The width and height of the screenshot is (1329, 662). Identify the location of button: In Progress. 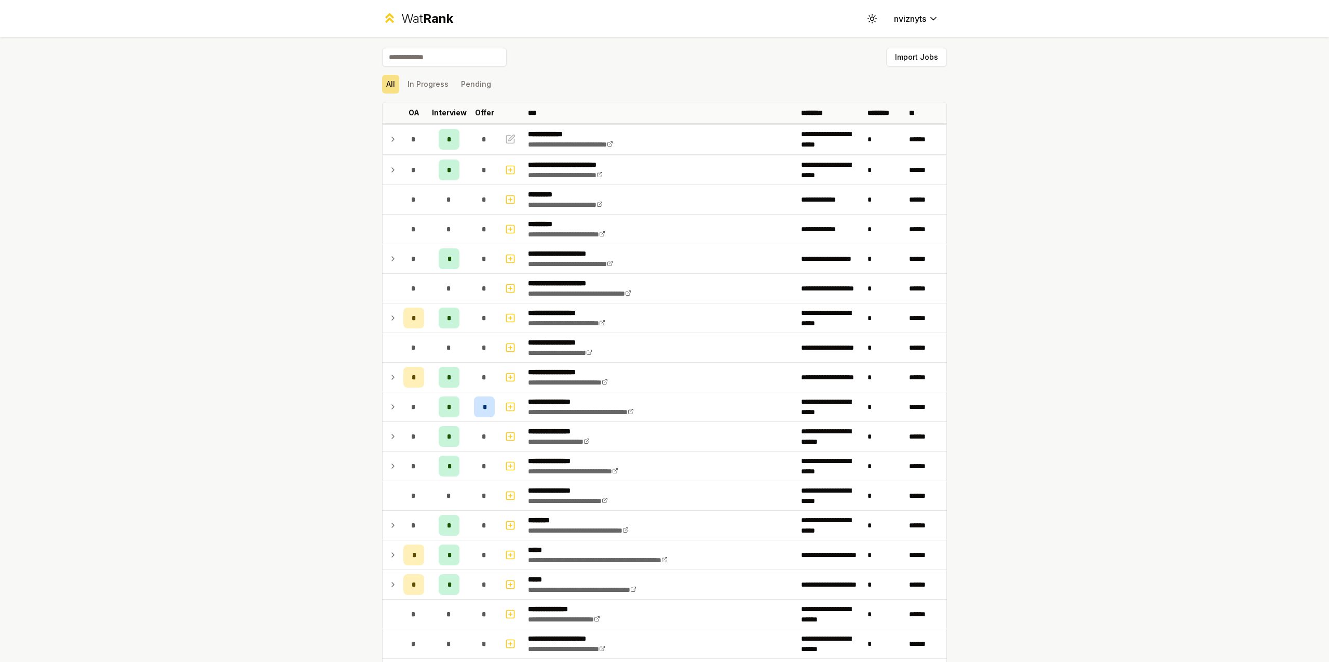
(428, 84).